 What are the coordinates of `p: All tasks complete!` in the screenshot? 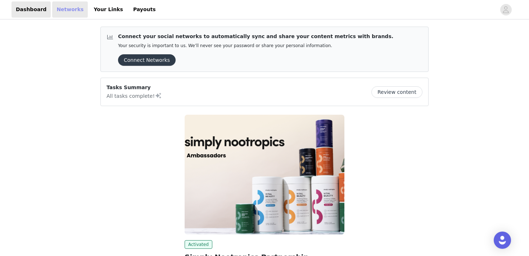 It's located at (134, 96).